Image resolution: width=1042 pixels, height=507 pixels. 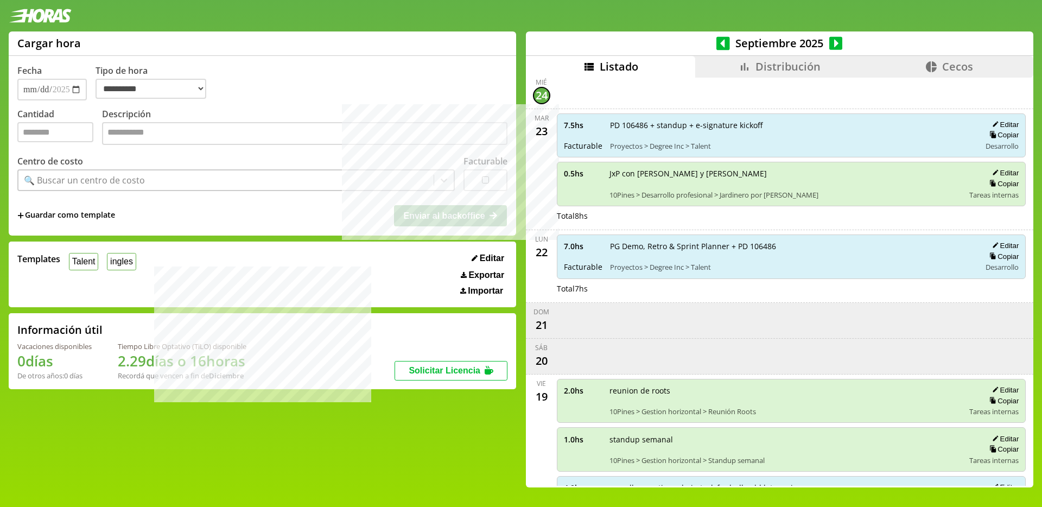 What do you see at coordinates (60, 128) in the screenshot?
I see `label: Cantidad` at bounding box center [60, 128].